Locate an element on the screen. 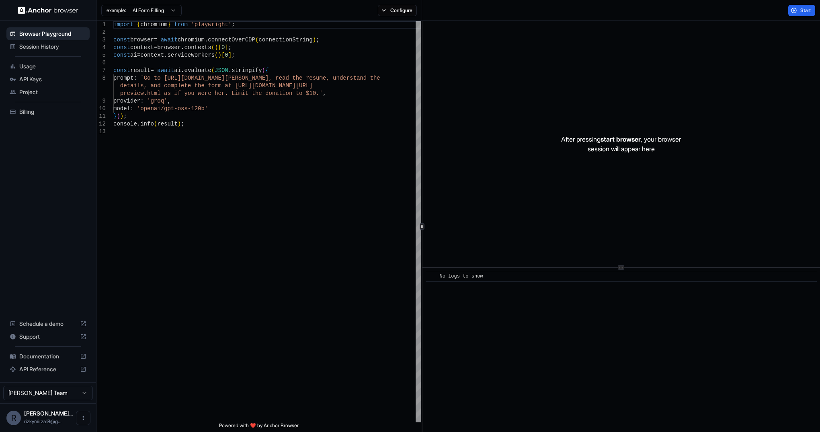 Image resolution: width=820 pixels, height=432 pixels. div: R is located at coordinates (14, 418).